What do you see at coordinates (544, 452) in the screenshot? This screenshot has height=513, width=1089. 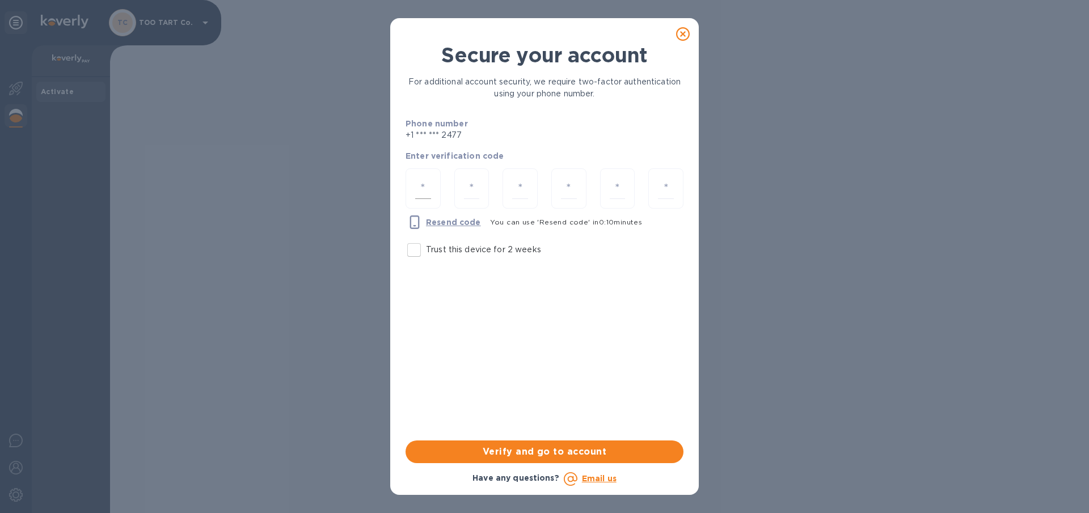 I see `span: Verify and go to account` at bounding box center [544, 452].